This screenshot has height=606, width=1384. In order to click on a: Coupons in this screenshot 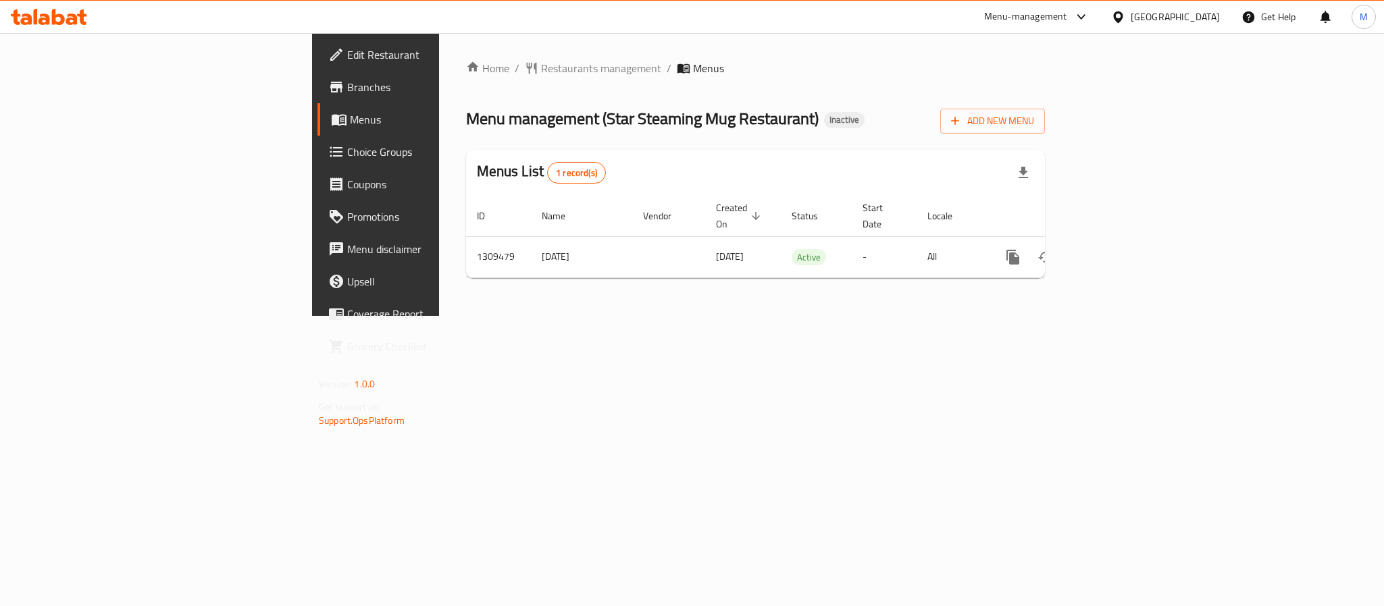, I will do `click(430, 184)`.